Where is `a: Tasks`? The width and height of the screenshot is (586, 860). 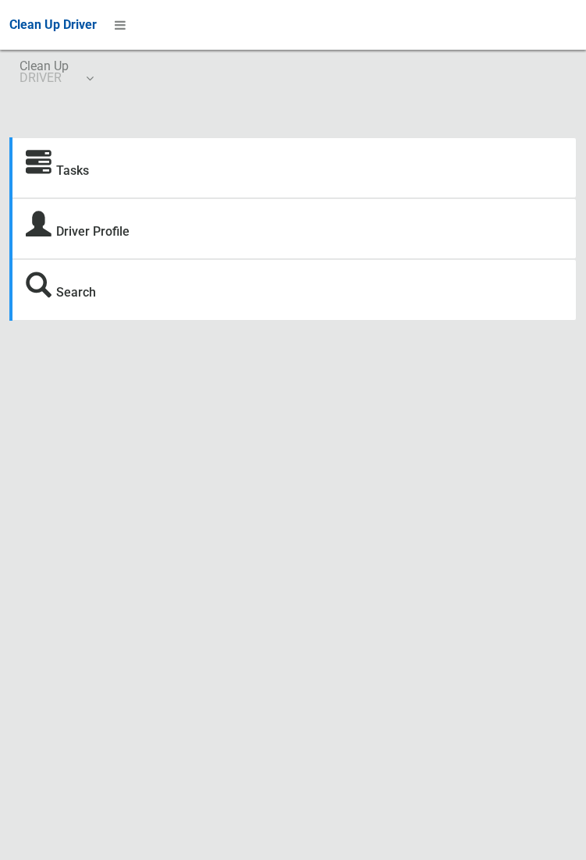
a: Tasks is located at coordinates (73, 170).